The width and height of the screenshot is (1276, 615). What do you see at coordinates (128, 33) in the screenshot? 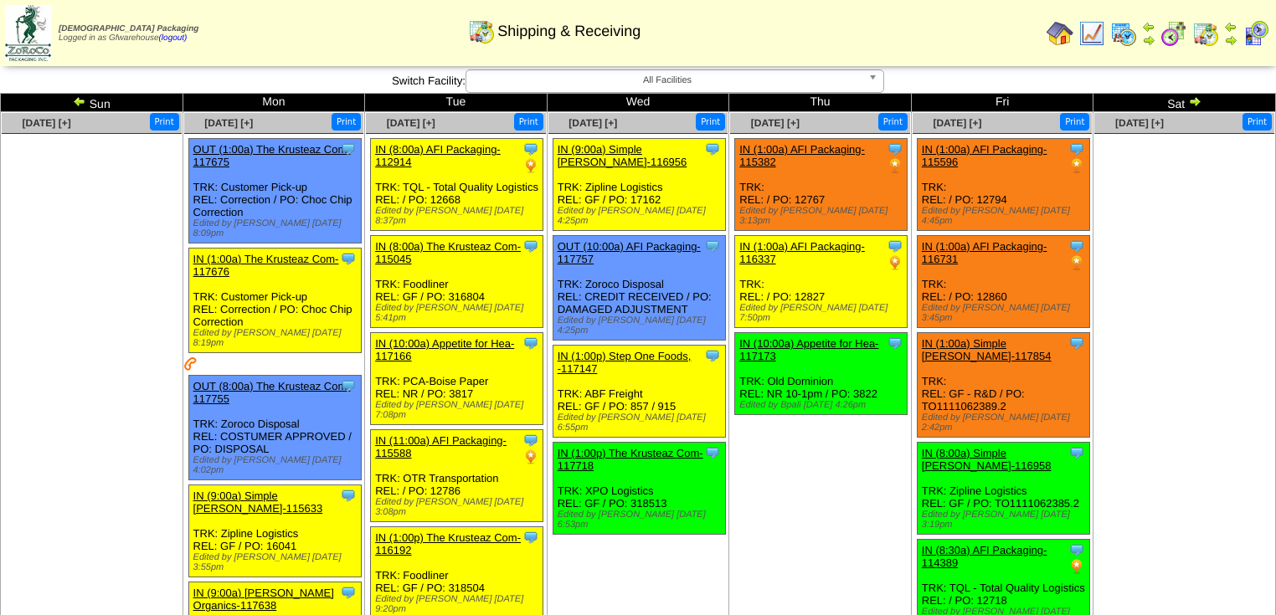
I see `span: Logged in as Gfwarehouse` at bounding box center [128, 33].